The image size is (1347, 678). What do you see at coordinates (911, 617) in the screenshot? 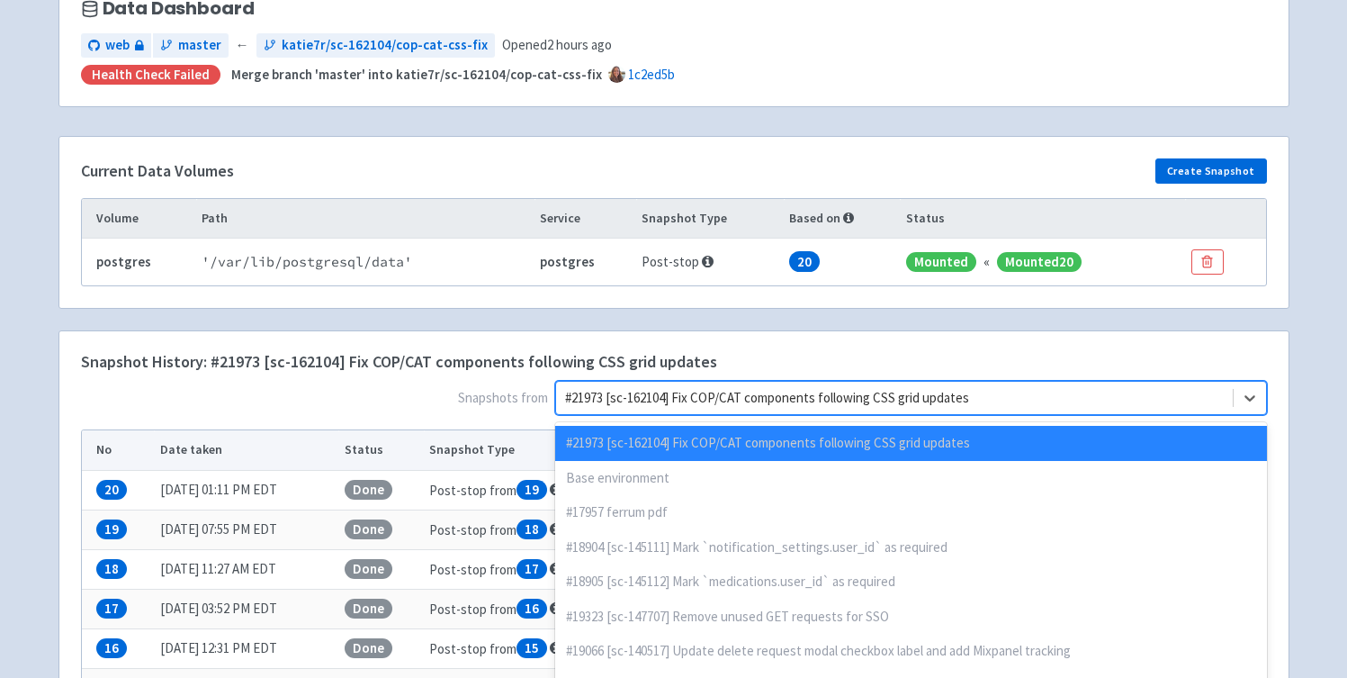
I see `div: #19323 [sc-147707] Remove unused GET requests for SSO` at bounding box center [911, 617].